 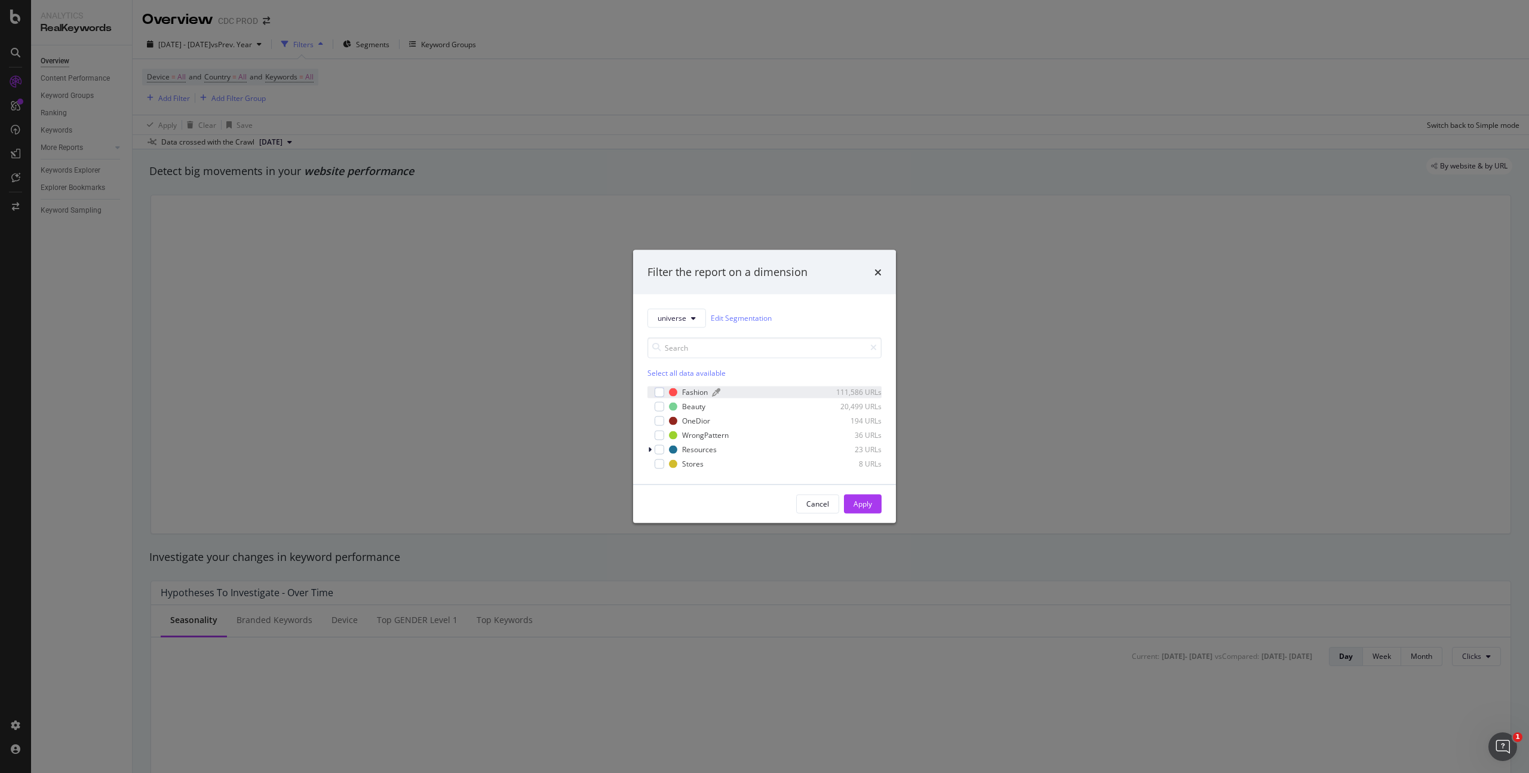 What do you see at coordinates (863, 504) in the screenshot?
I see `button: Apply` at bounding box center [863, 504].